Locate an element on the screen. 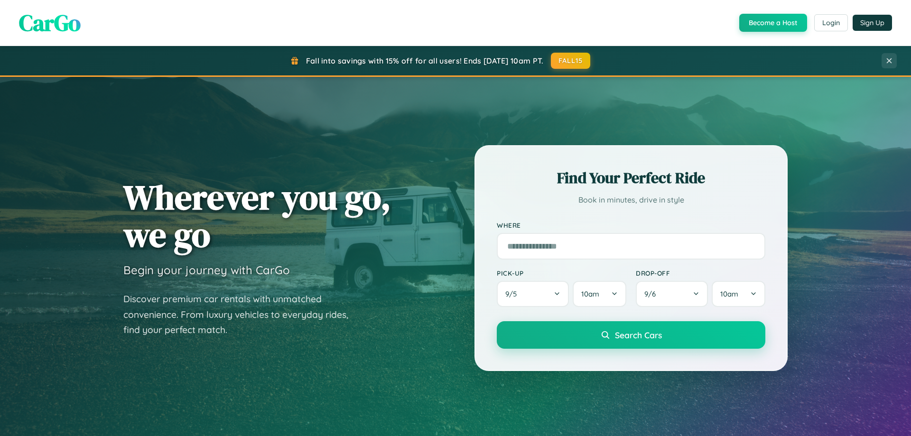  p: Discover premium car rentals with unmatched convenience. From luxury vehicles to everyday rides, ... is located at coordinates (242, 314).